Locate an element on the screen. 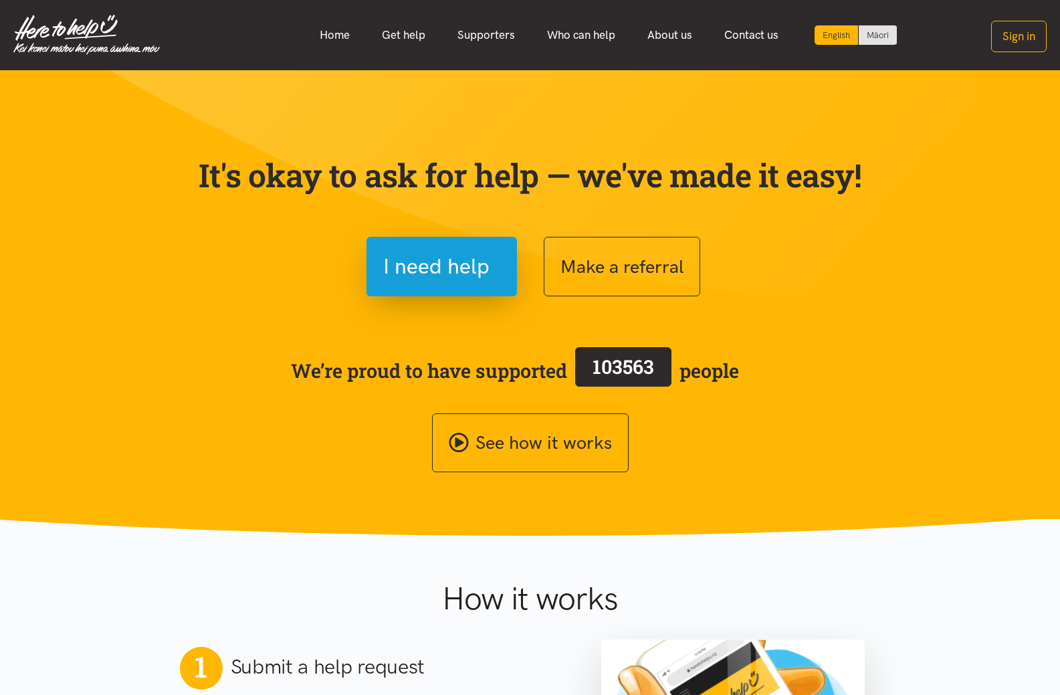 Image resolution: width=1060 pixels, height=695 pixels. span: I need help is located at coordinates (436, 266).